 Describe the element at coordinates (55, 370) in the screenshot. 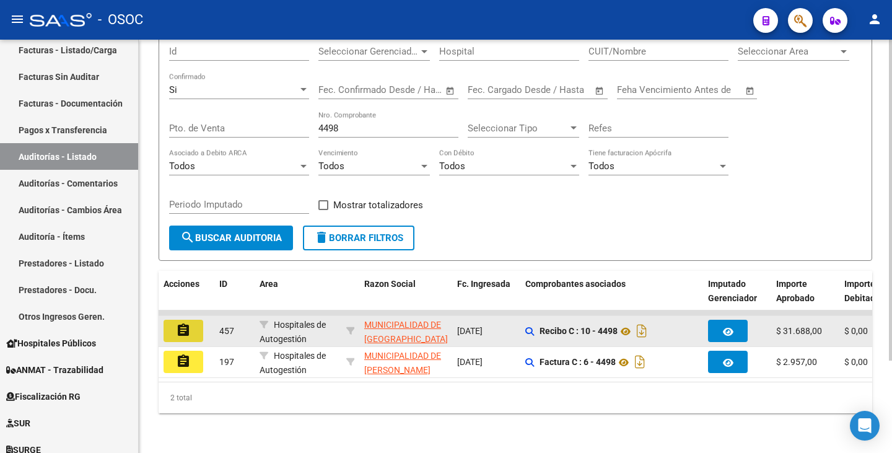

I see `span: ANMAT - Trazabilidad` at that location.